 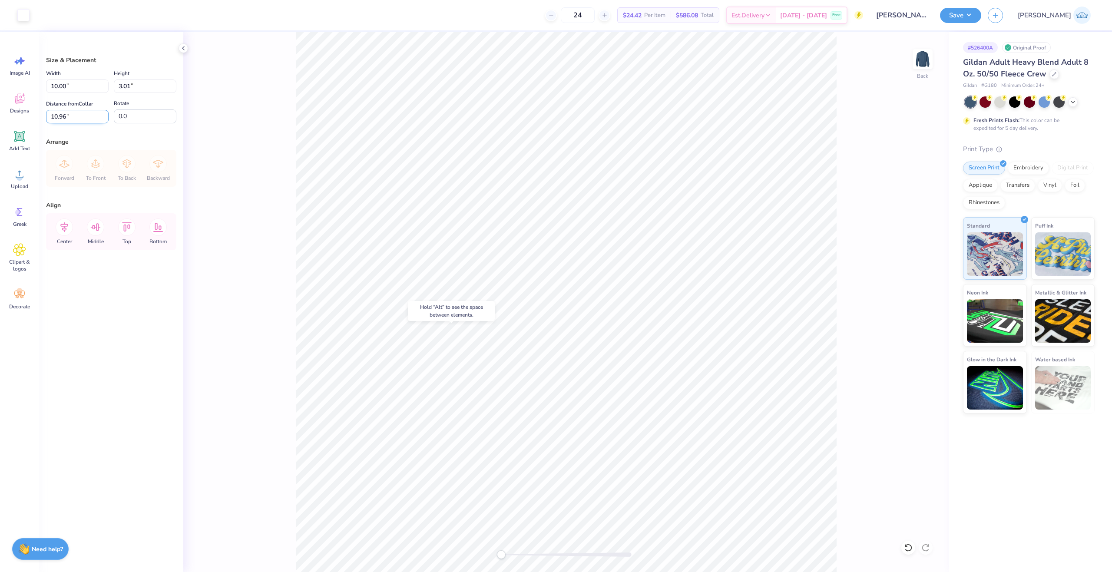 What do you see at coordinates (961, 15) in the screenshot?
I see `button: Save` at bounding box center [961, 15].